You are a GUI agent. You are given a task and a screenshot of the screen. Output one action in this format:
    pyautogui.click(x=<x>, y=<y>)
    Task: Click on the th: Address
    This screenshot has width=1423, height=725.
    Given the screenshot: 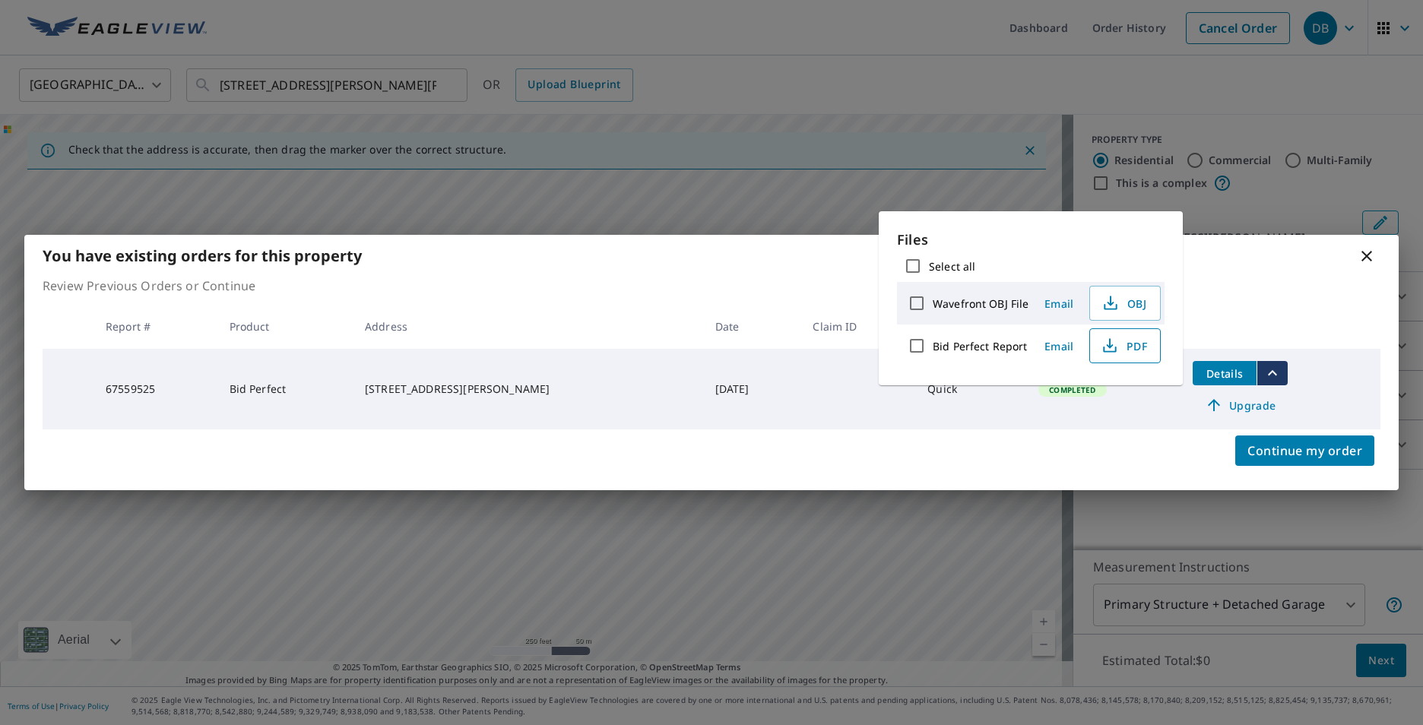 What is the action you would take?
    pyautogui.click(x=527, y=326)
    